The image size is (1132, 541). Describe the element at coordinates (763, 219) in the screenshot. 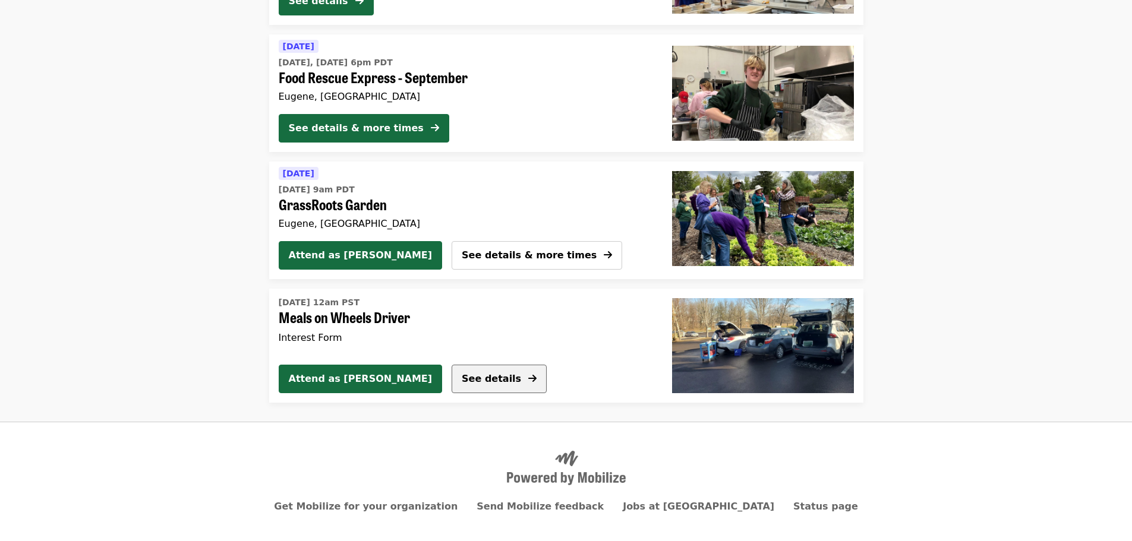

I see `img: GrassRoots Garden organized by FOOD For Lane County` at that location.